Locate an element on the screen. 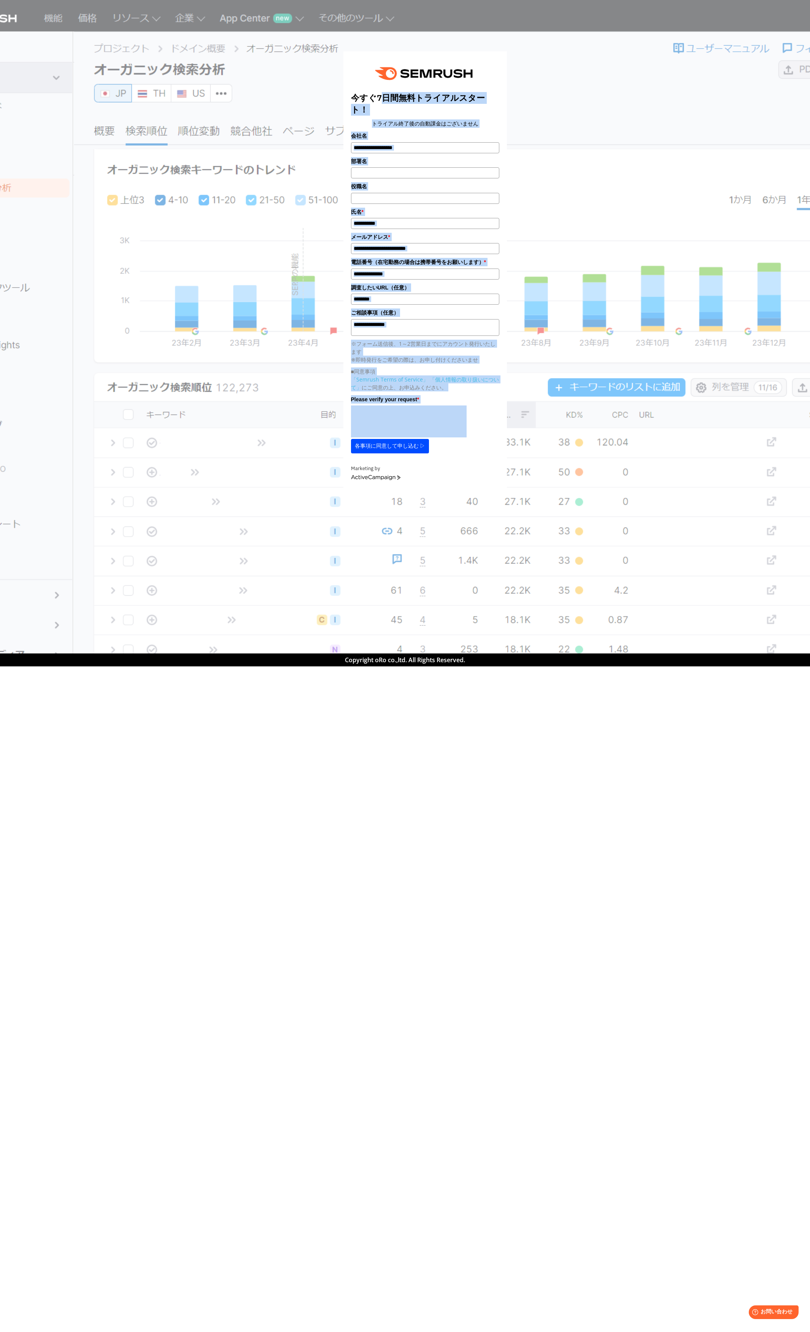  a: 「Semrush Terms of Service」 is located at coordinates (390, 379).